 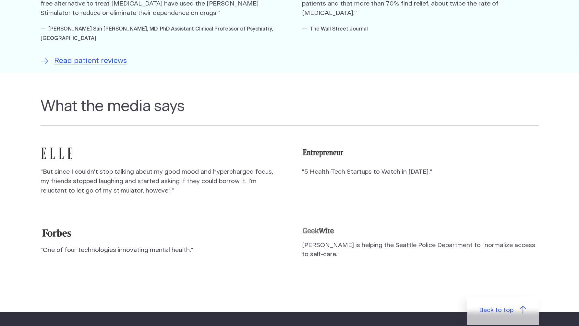 I want to click on h2: What the media says, so click(x=290, y=111).